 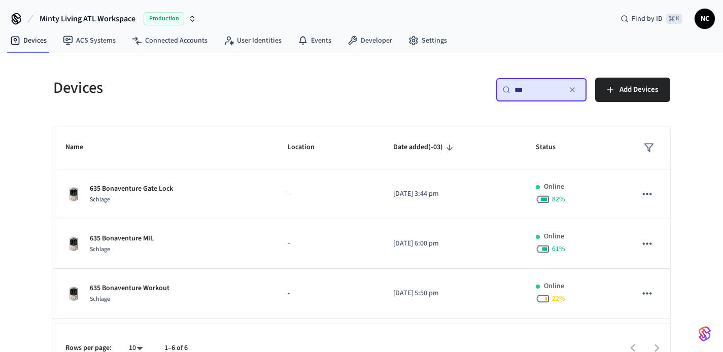 What do you see at coordinates (308, 147) in the screenshot?
I see `span: Location` at bounding box center [308, 147].